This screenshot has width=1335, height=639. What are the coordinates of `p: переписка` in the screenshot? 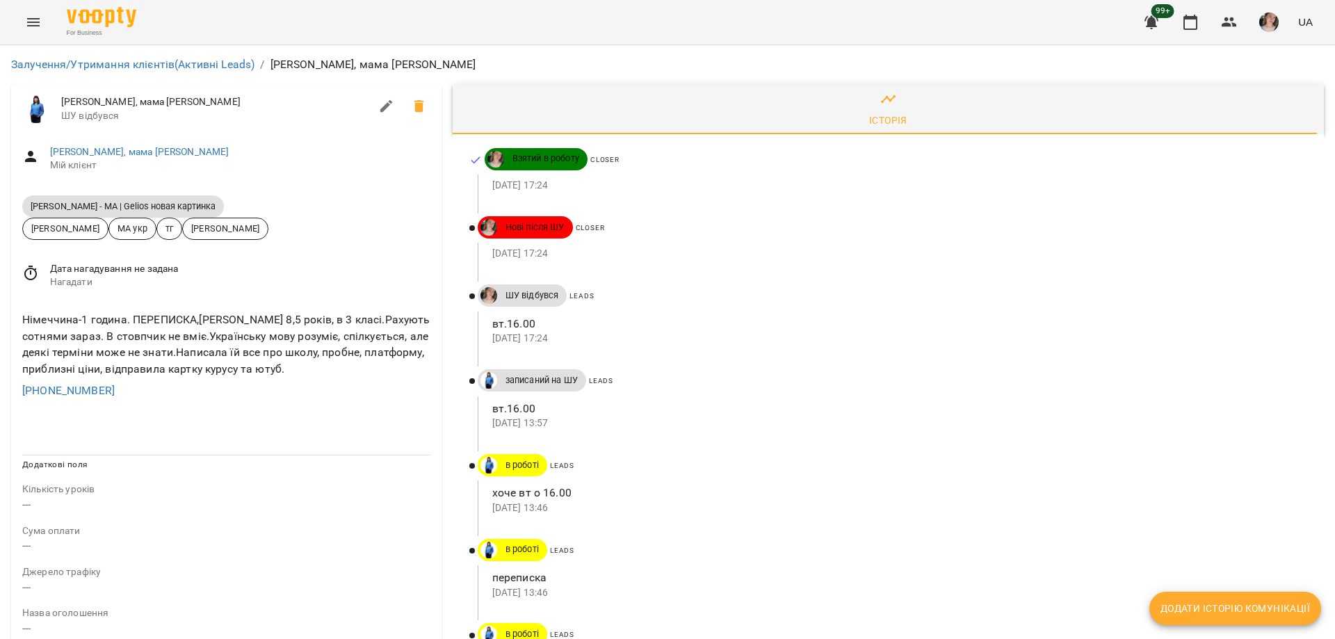 It's located at (897, 578).